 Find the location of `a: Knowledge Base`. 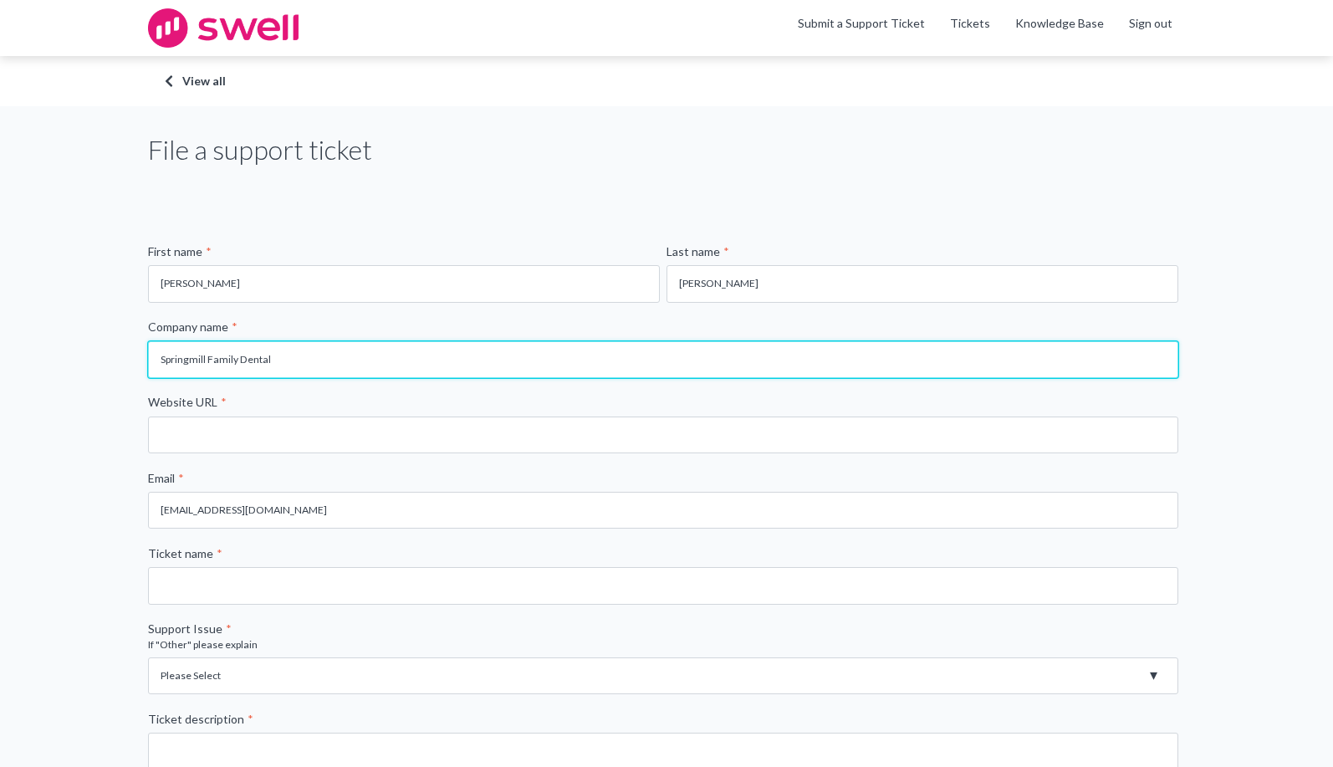

a: Knowledge Base is located at coordinates (1059, 23).